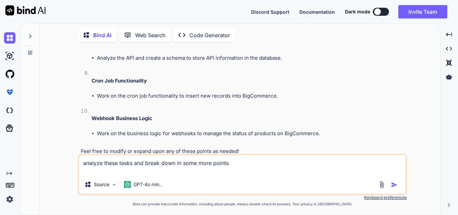  I want to click on span: Dark mode, so click(357, 12).